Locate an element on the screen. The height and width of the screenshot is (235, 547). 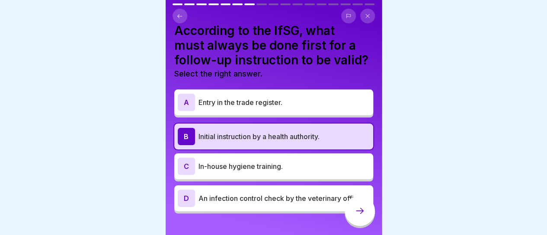
div: B is located at coordinates (186, 137).